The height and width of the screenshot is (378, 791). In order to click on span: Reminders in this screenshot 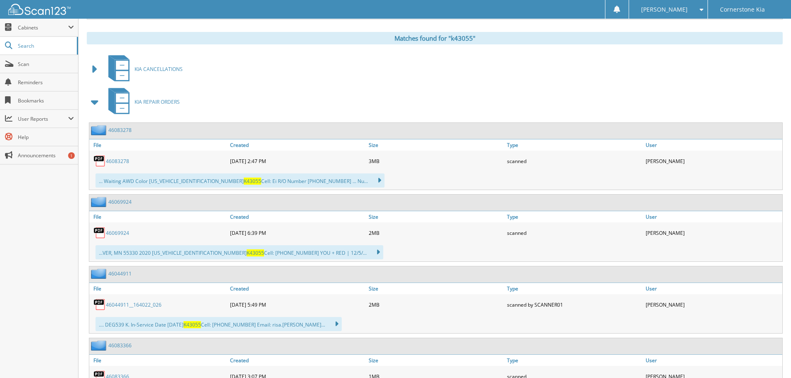, I will do `click(46, 82)`.